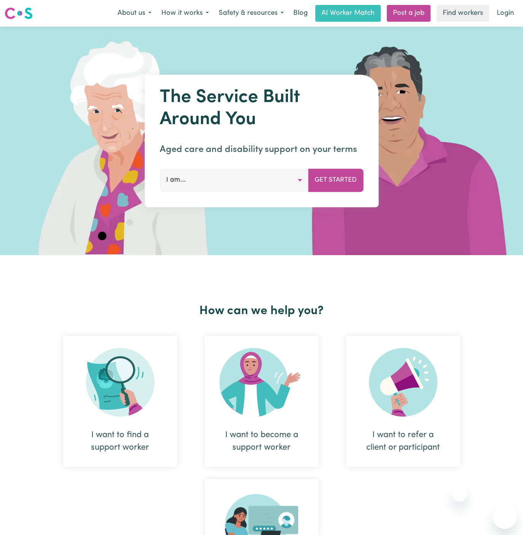 The height and width of the screenshot is (535, 523). Describe the element at coordinates (336, 180) in the screenshot. I see `button: Get Started` at that location.